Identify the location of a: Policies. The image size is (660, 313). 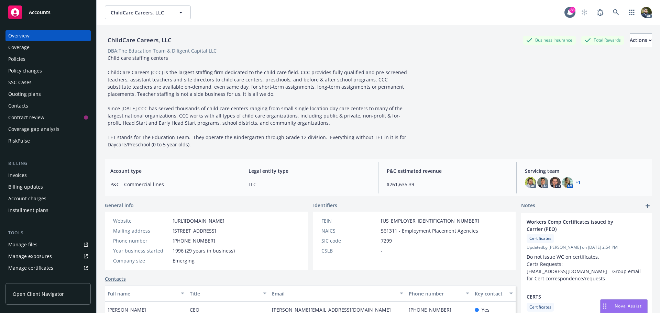
(48, 59).